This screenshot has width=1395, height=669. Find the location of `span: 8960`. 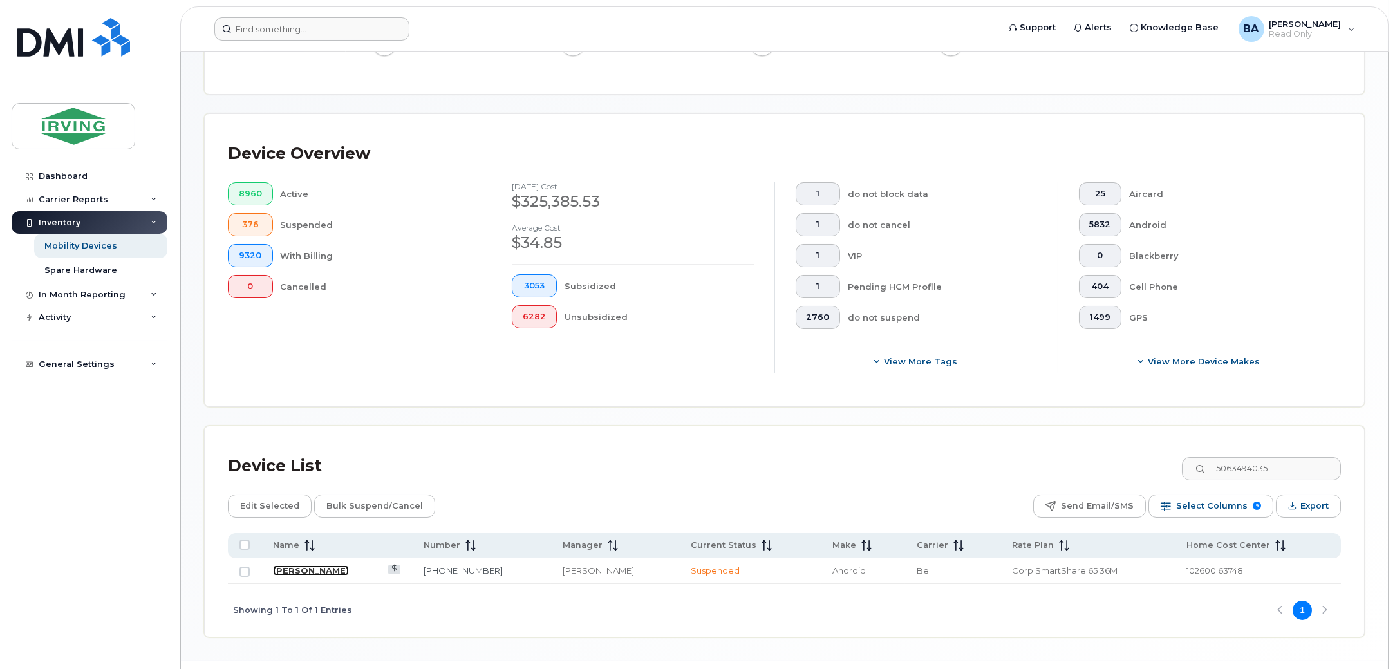

span: 8960 is located at coordinates (250, 194).